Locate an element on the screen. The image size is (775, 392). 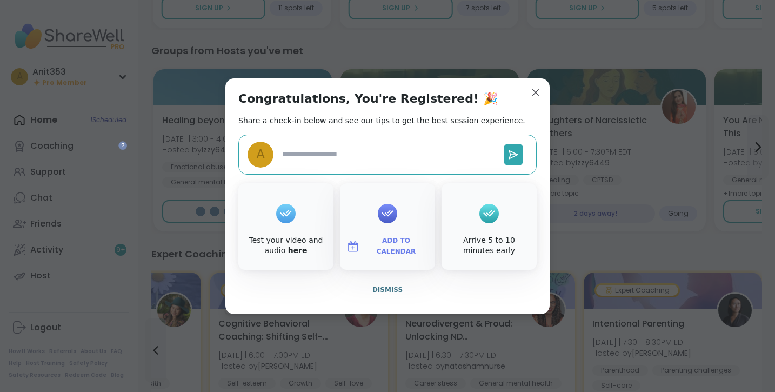
img: ShareWell Logomark is located at coordinates (353, 247).